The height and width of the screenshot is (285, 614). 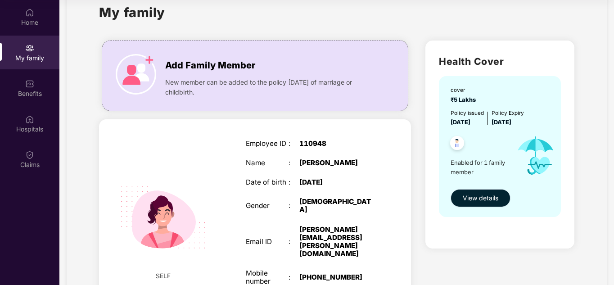 What do you see at coordinates (163, 217) in the screenshot?
I see `img: svg+xml;base64,PHN2ZyB4bWxucz0iaHR0cDovL3d3dy53My5vcmcvMjAwMC9zdmciIHdpZHRoPSIyMjQiIGhlaWdodD0iMT...` at bounding box center [163, 217].